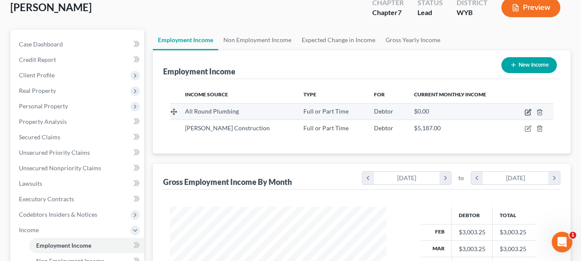 The image size is (581, 261). I want to click on span: Real Property, so click(37, 90).